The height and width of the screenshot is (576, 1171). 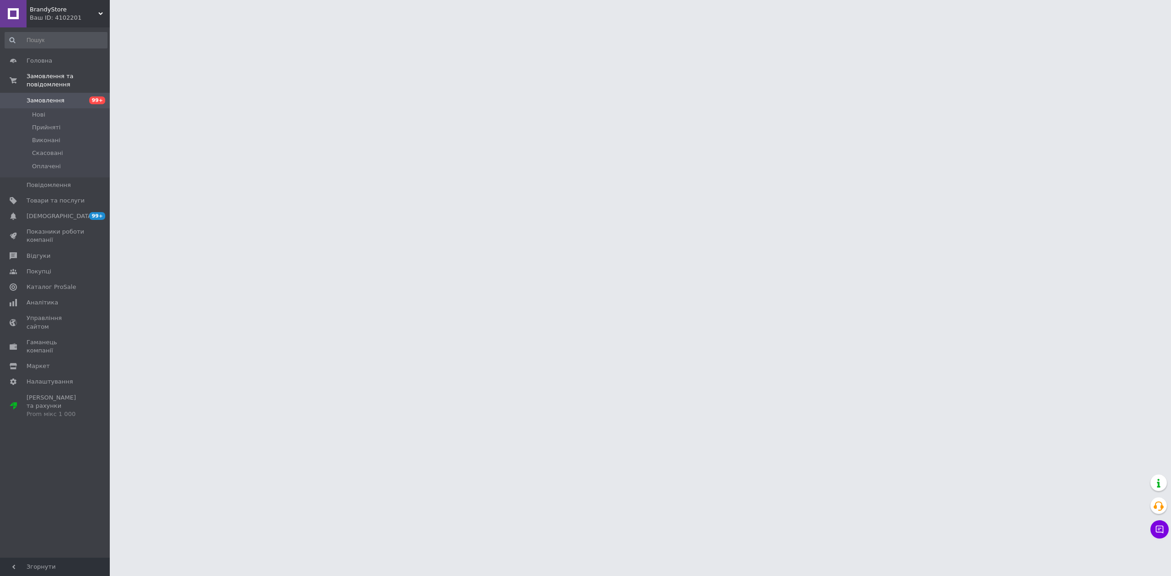 What do you see at coordinates (55, 414) in the screenshot?
I see `div: Prom мікс 1 000` at bounding box center [55, 414].